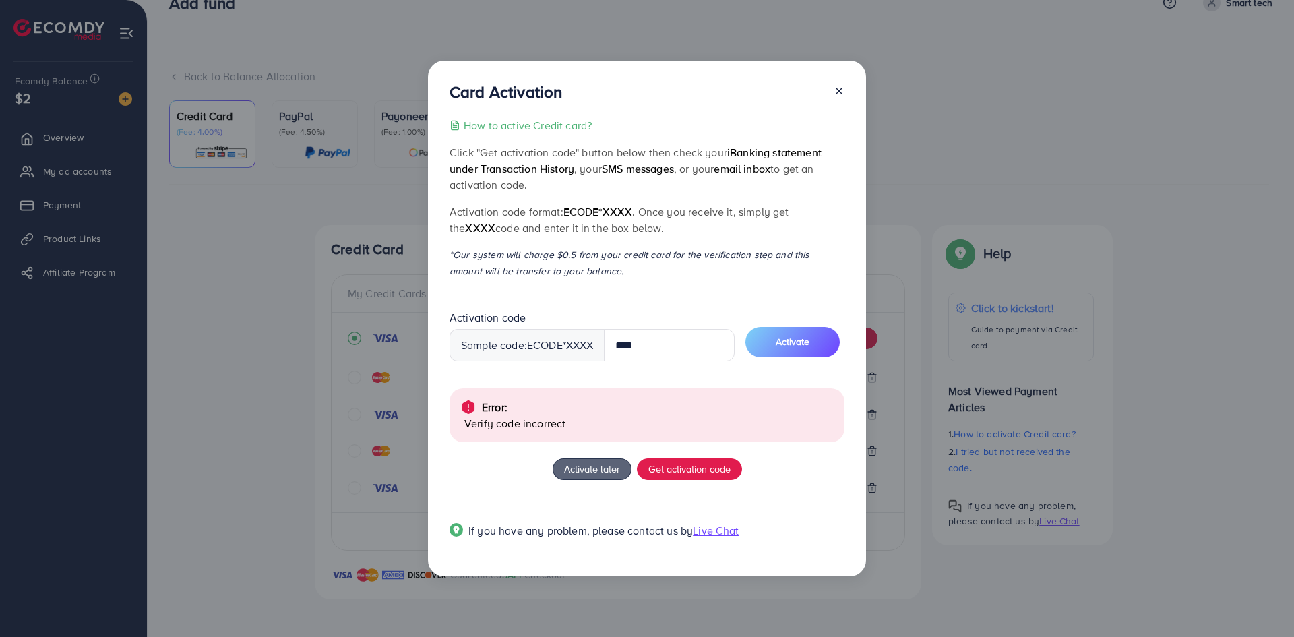 This screenshot has width=1294, height=637. I want to click on label: Activation code, so click(487, 318).